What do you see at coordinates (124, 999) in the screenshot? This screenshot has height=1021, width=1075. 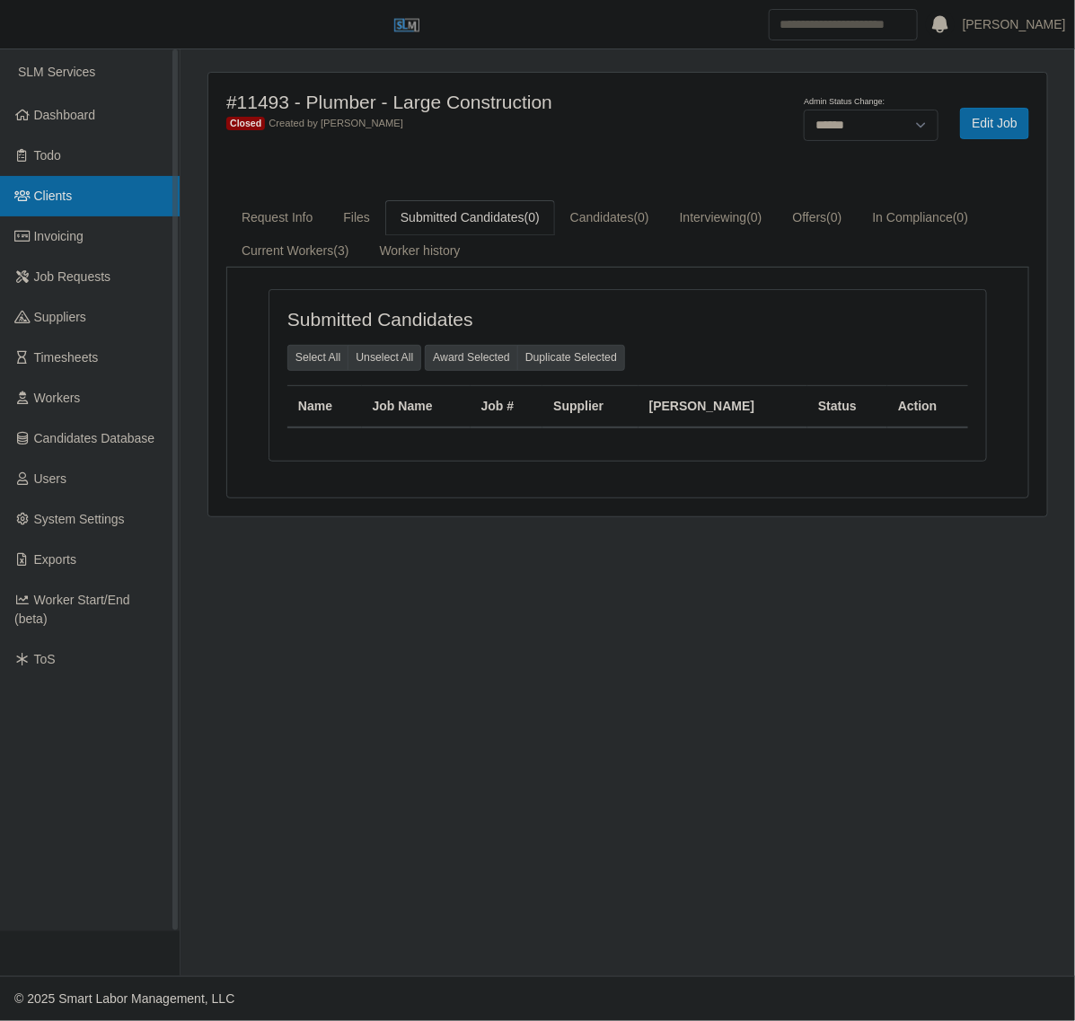 I see `span: © 2025 Smart Labor Management, LLC` at bounding box center [124, 999].